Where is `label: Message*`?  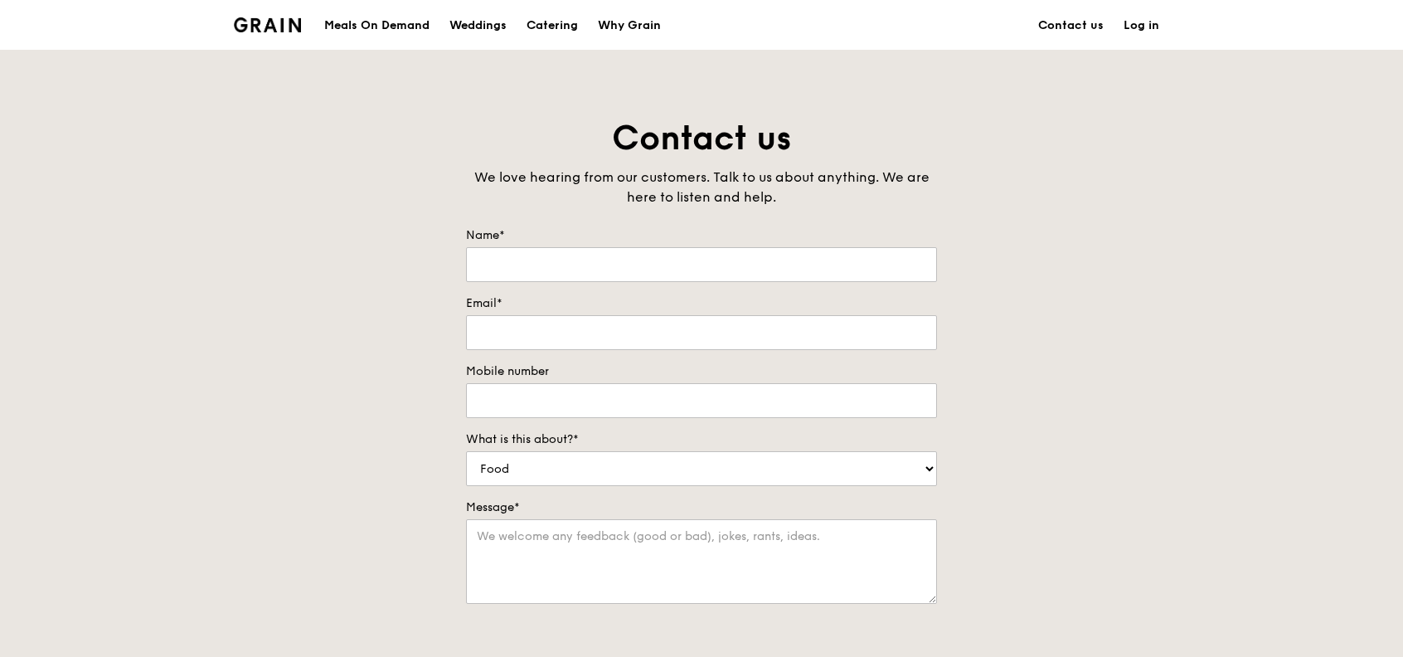
label: Message* is located at coordinates (702, 508).